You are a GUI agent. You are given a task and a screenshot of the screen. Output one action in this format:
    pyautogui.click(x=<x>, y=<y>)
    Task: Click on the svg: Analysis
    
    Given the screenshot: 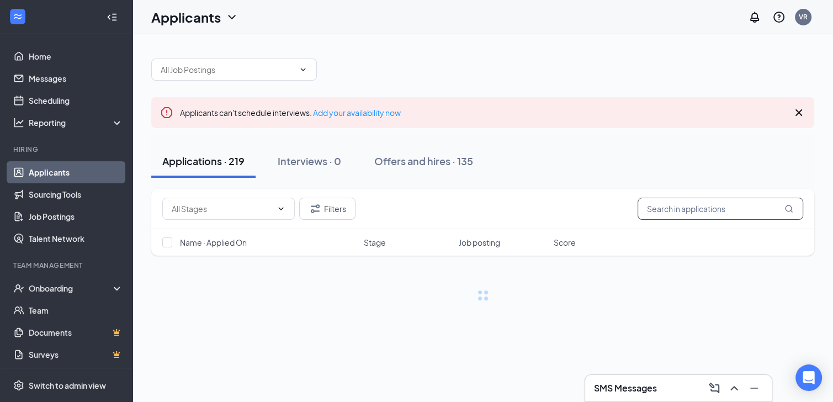 What is the action you would take?
    pyautogui.click(x=19, y=123)
    